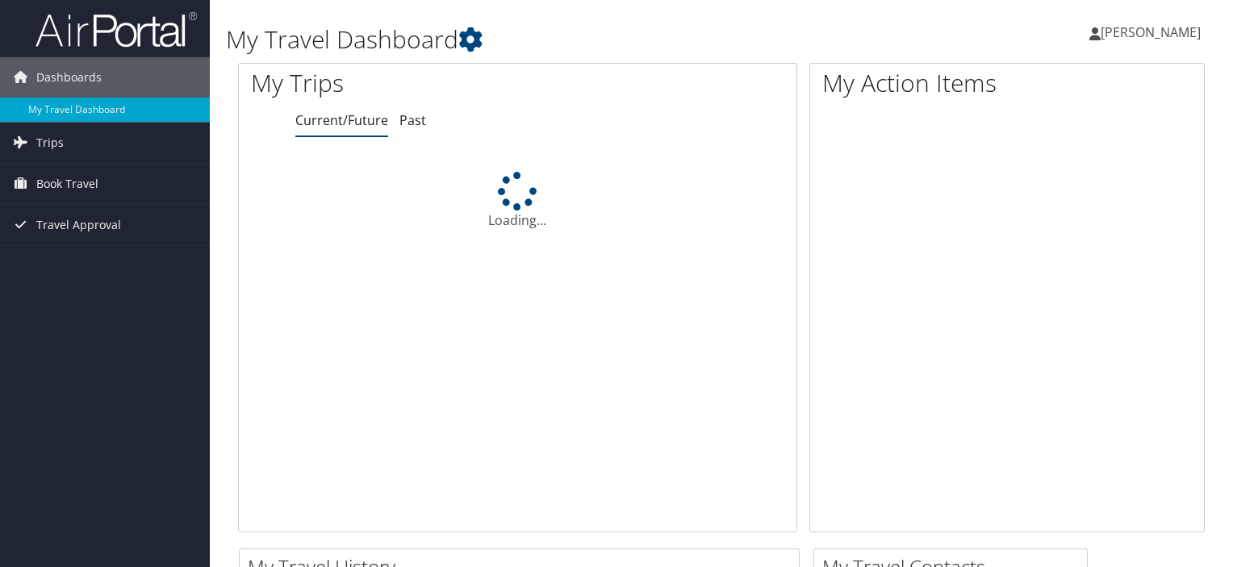  What do you see at coordinates (50, 143) in the screenshot?
I see `span: Trips` at bounding box center [50, 143].